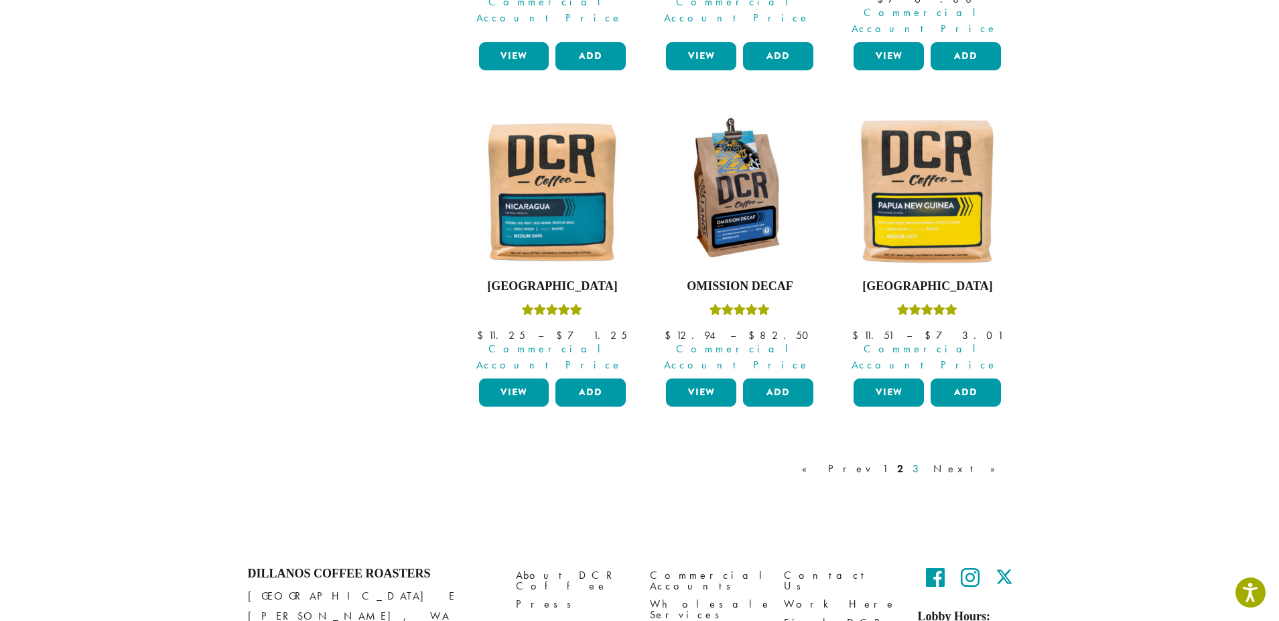  I want to click on a: Commercial Accounts, so click(707, 581).